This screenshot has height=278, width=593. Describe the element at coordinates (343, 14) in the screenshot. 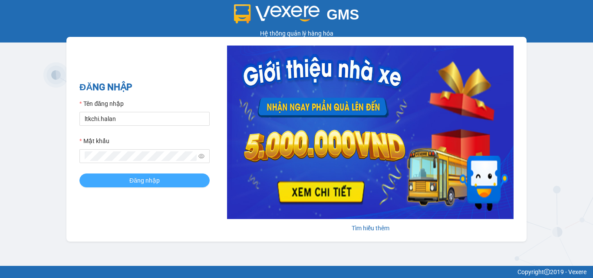

I see `span: GMS` at that location.